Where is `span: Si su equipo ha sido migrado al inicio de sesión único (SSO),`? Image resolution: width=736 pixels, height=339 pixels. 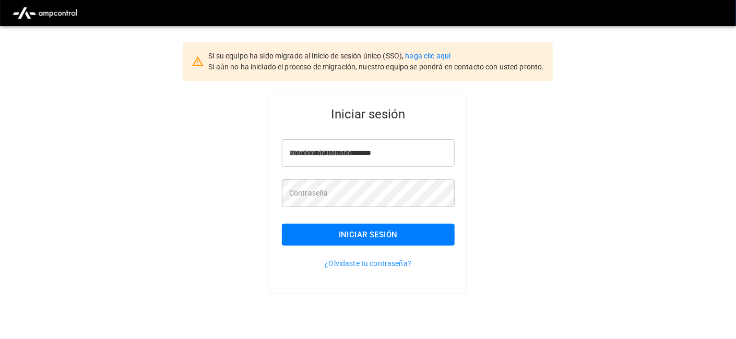
span: Si su equipo ha sido migrado al inicio de sesión único (SSO), is located at coordinates (306, 56).